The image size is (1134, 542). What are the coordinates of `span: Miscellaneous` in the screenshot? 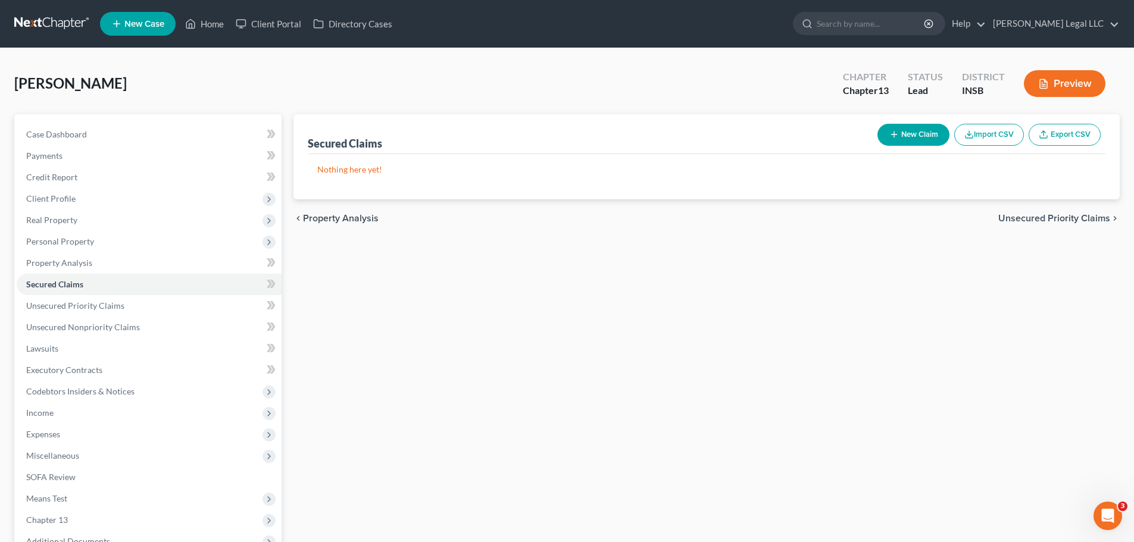 It's located at (52, 455).